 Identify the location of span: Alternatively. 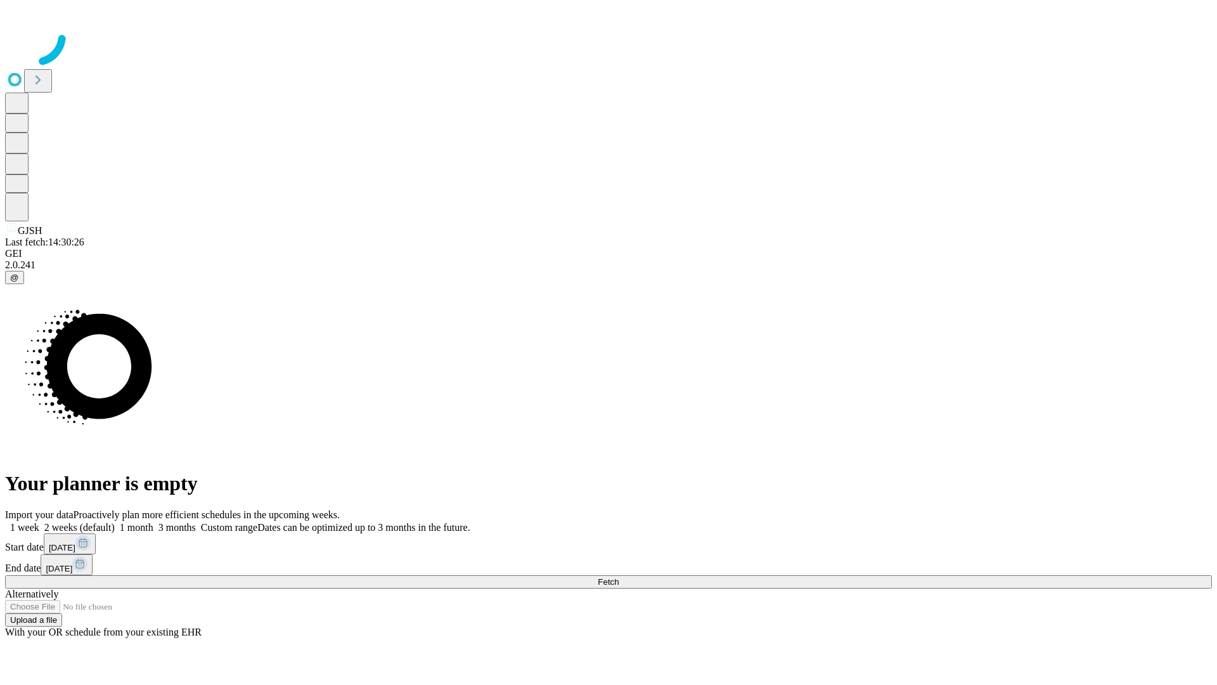
(32, 593).